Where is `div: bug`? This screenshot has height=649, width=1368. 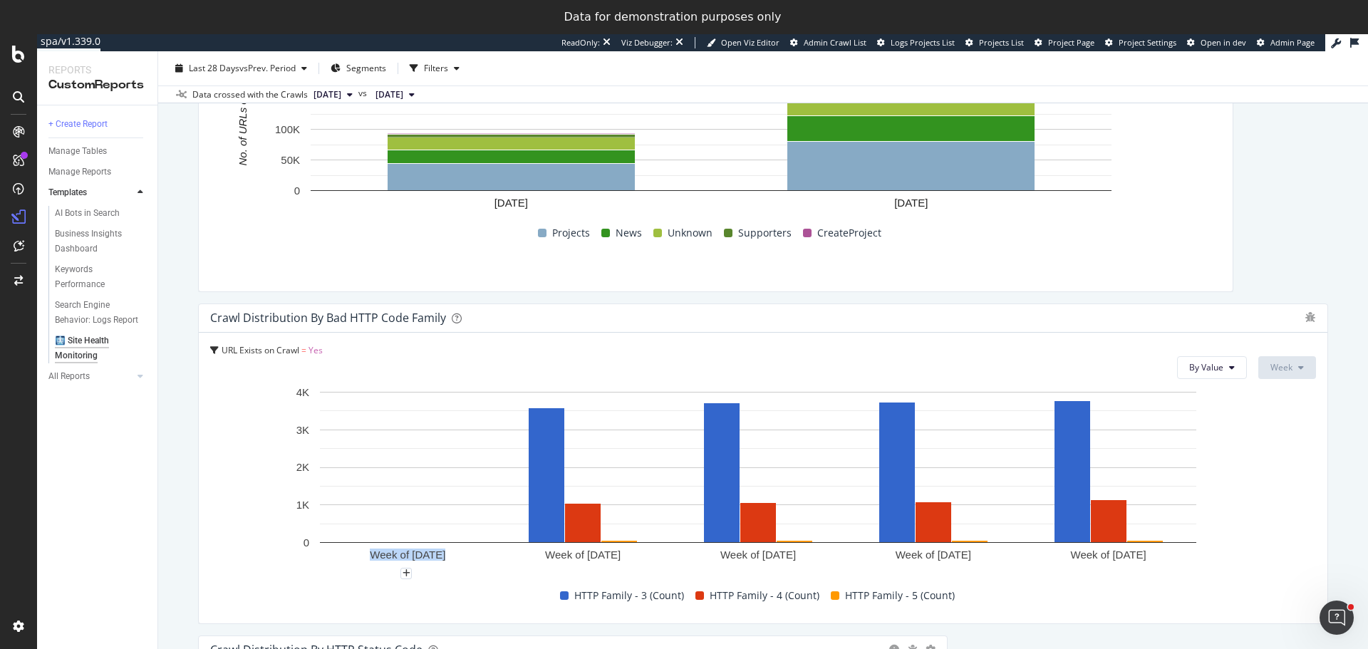 div: bug is located at coordinates (1310, 317).